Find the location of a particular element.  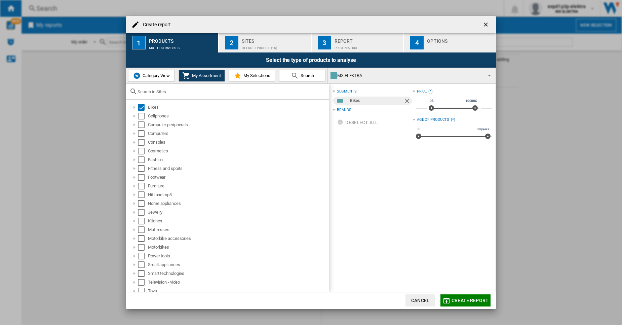

div: Price Matrix is located at coordinates (368, 46).